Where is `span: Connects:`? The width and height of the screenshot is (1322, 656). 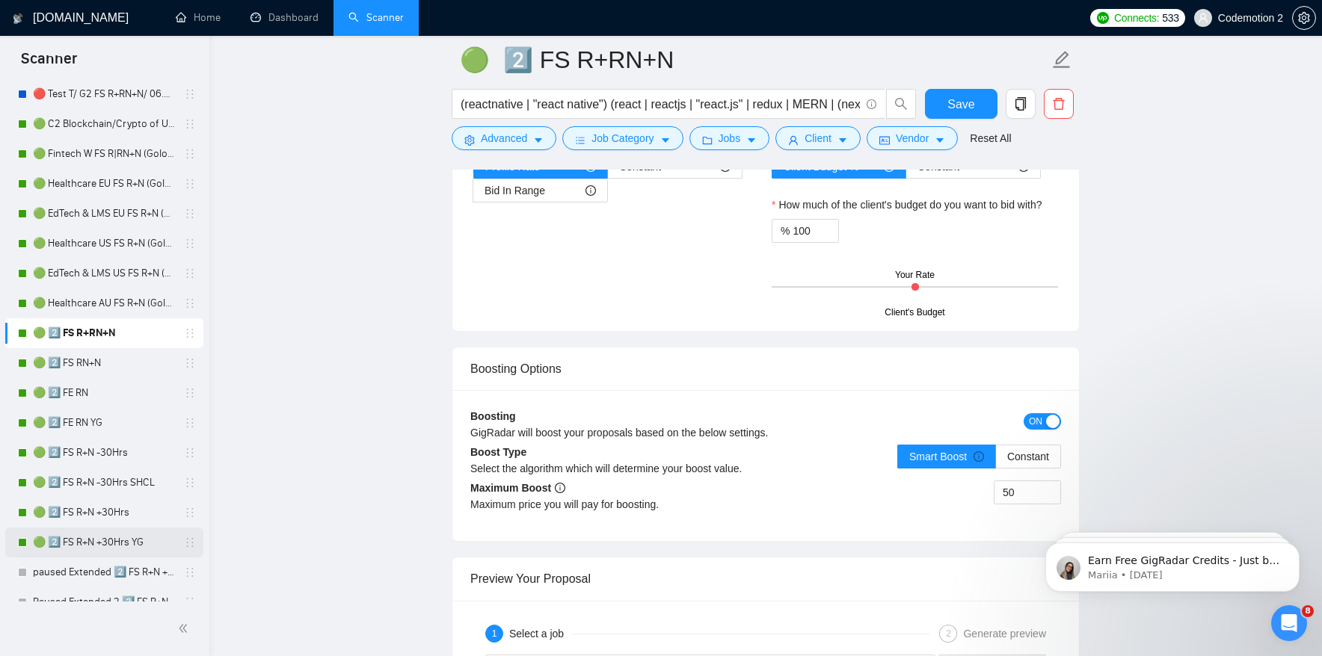 span: Connects: is located at coordinates (1136, 18).